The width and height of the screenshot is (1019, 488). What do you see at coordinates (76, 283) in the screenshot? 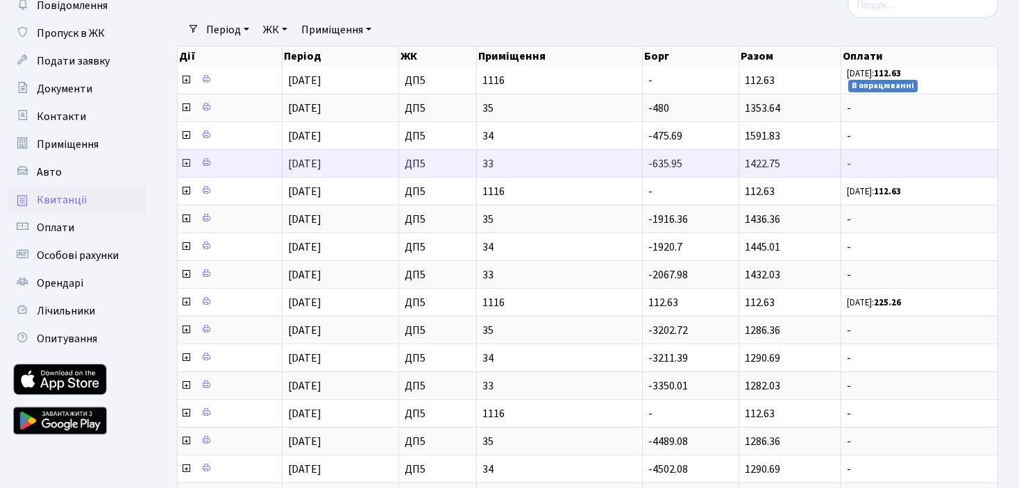
I see `a: Орендарі` at bounding box center [76, 283].